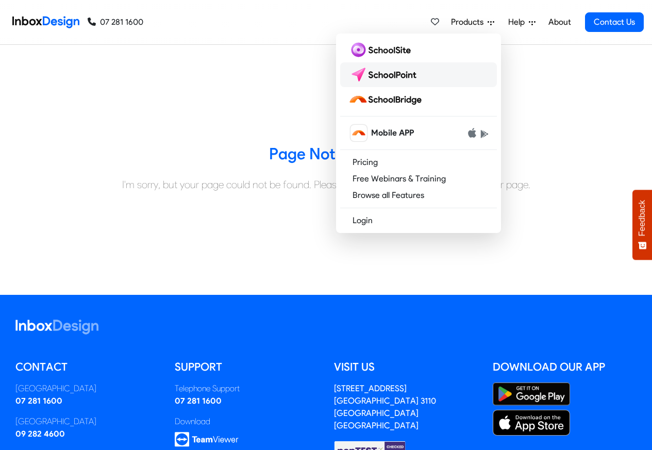 Image resolution: width=652 pixels, height=450 pixels. What do you see at coordinates (57, 327) in the screenshot?
I see `img: logo_inboxdesign_white.svg` at bounding box center [57, 327].